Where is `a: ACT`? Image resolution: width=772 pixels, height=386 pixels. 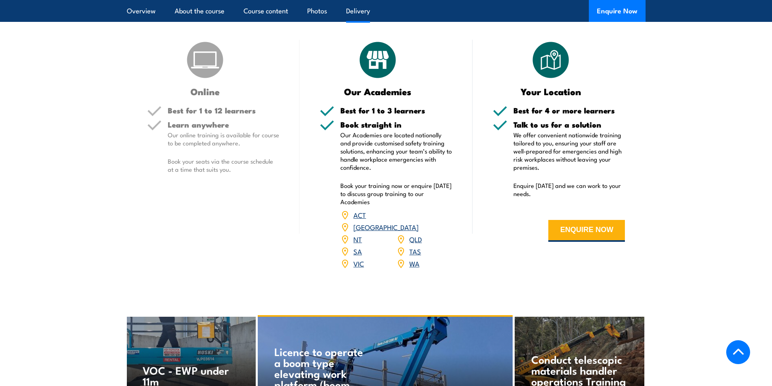
a: ACT is located at coordinates (359, 215).